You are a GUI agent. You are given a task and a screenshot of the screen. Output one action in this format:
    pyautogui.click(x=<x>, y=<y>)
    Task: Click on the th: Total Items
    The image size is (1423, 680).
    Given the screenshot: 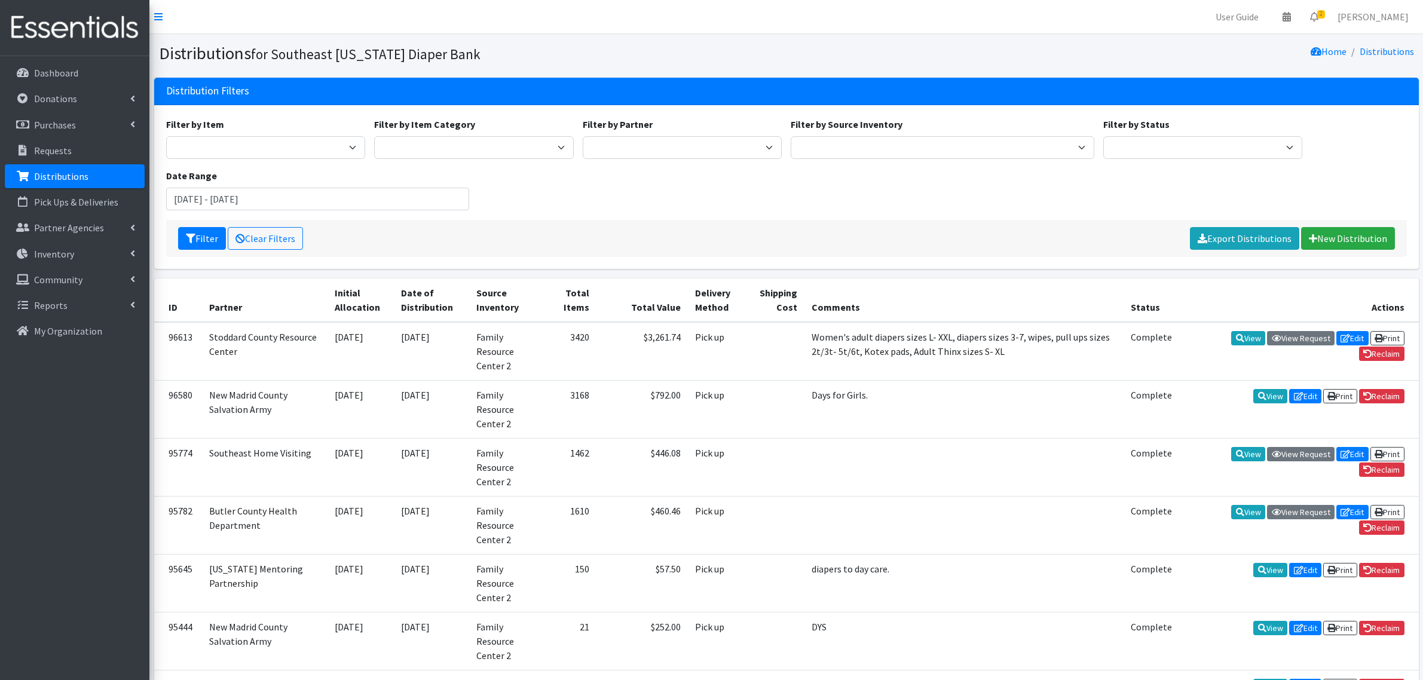 What is the action you would take?
    pyautogui.click(x=569, y=300)
    